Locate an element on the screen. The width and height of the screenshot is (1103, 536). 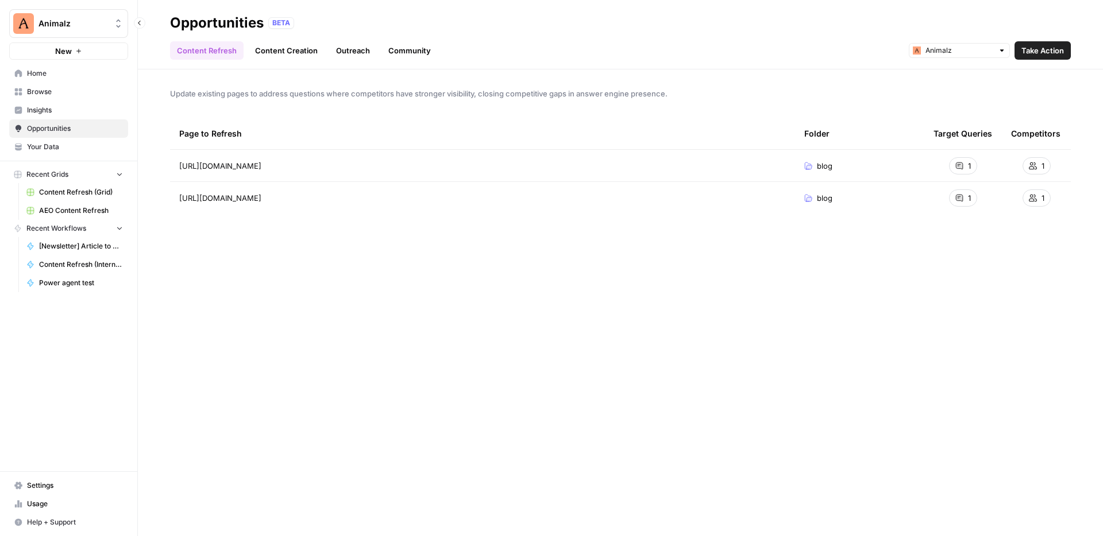
div: Folder is located at coordinates (817, 133).